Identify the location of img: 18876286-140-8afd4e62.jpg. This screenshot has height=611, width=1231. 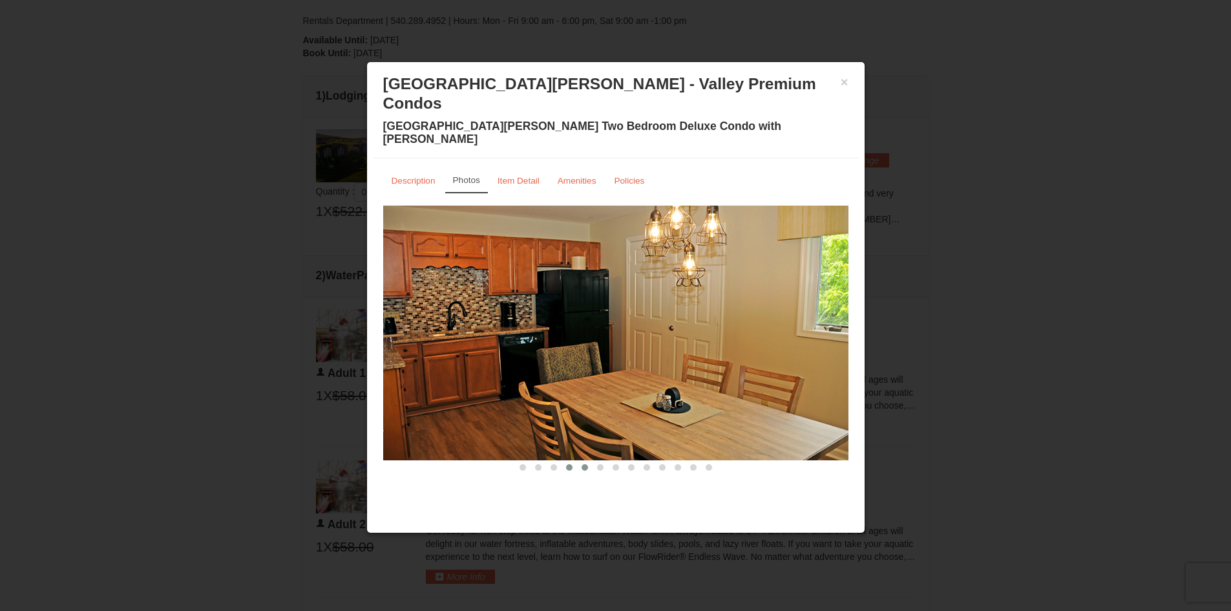
(616, 333).